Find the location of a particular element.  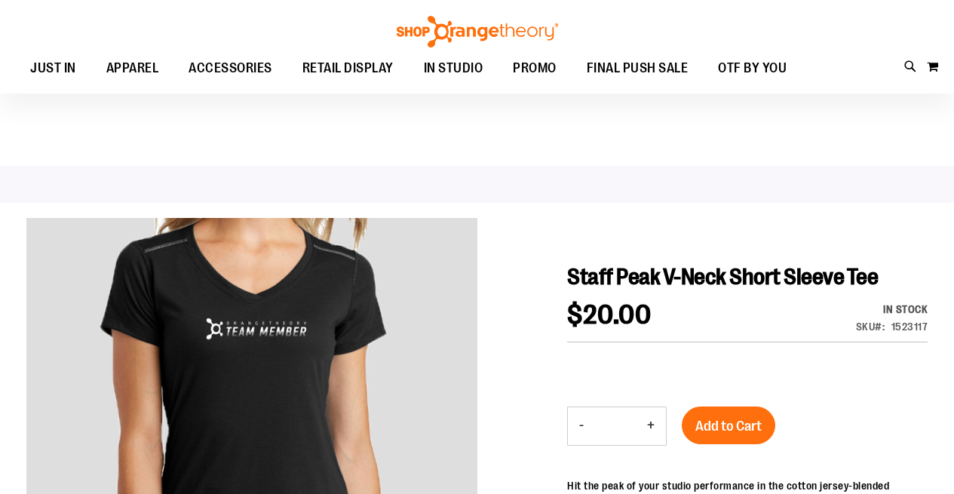

a: PROMO is located at coordinates (535, 69).